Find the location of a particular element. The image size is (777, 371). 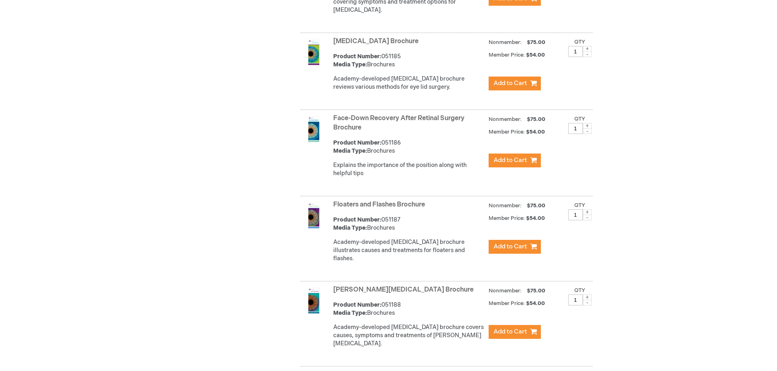

div: 051187 Brochures is located at coordinates (409, 224).